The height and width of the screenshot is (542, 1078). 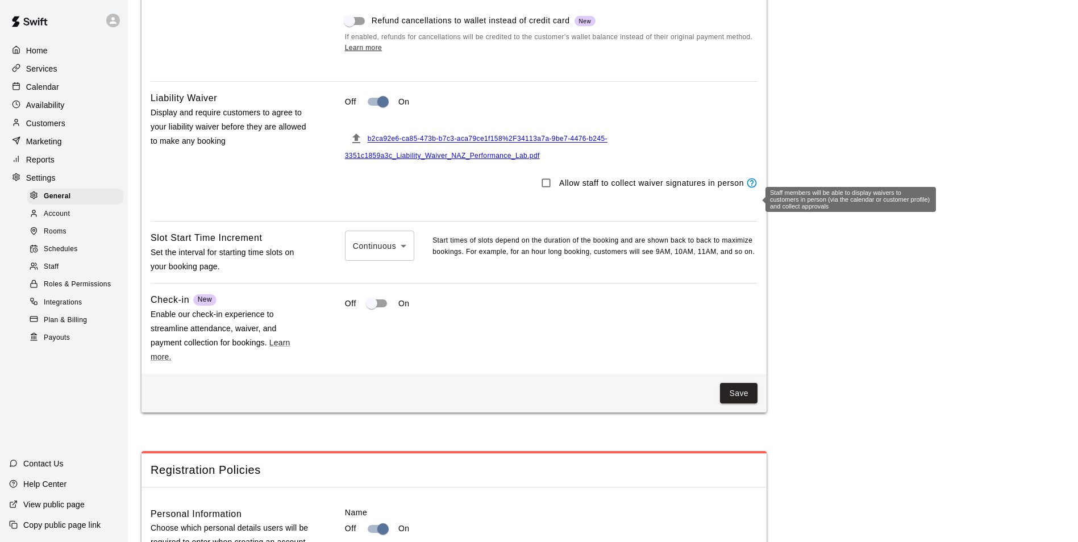 What do you see at coordinates (356, 139) in the screenshot?
I see `button: File must be a PDF with max upload size of 2MB` at bounding box center [356, 139].